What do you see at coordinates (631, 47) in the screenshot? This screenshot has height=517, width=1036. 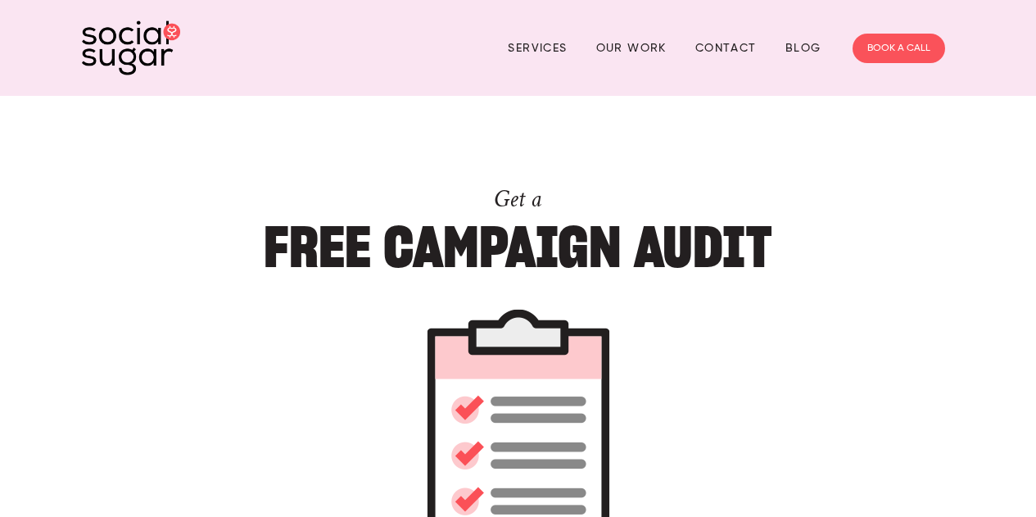 I see `a: Our Work` at bounding box center [631, 47].